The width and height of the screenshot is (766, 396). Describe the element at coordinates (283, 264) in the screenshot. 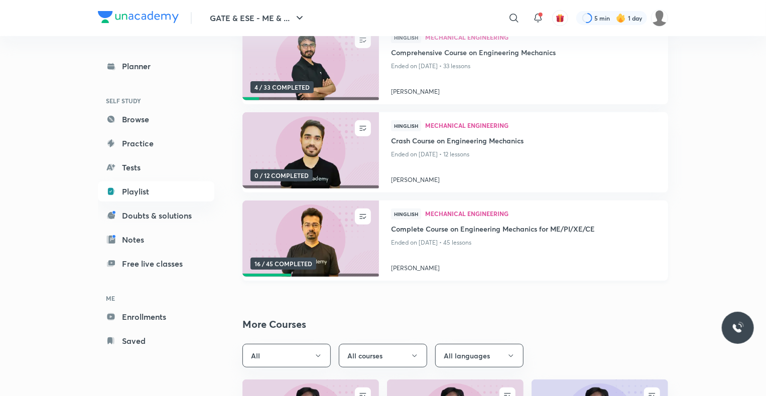

I see `span: 16 / 45 COMPLETED` at that location.